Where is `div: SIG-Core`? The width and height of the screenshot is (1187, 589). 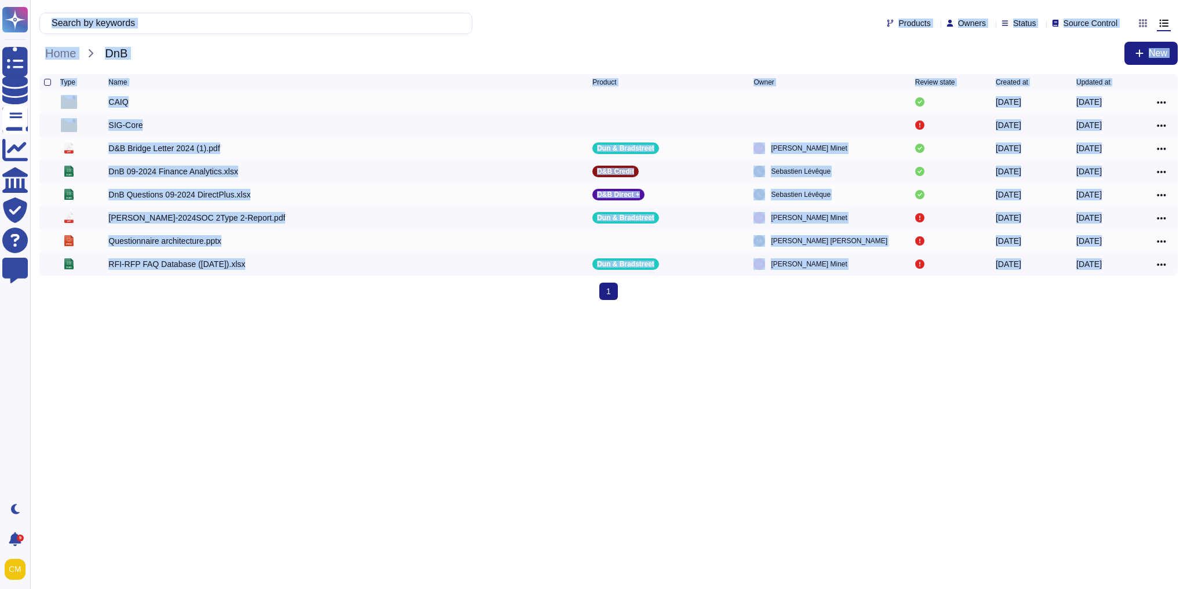
div: SIG-Core is located at coordinates (125, 125).